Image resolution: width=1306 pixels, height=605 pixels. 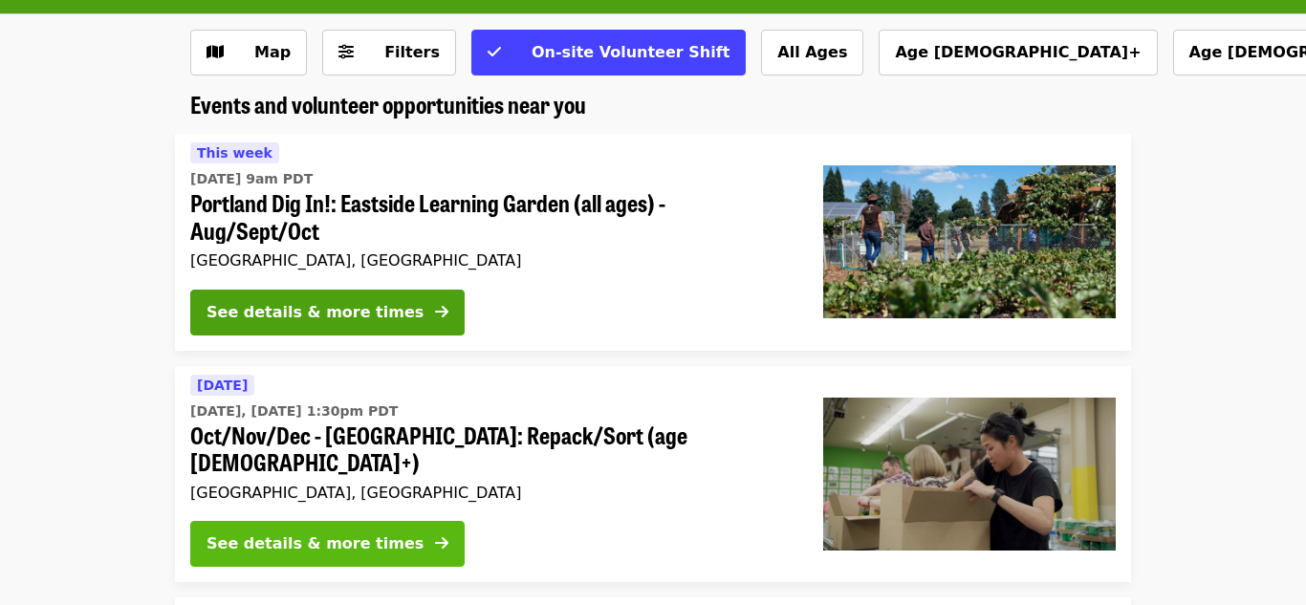 What do you see at coordinates (388, 103) in the screenshot?
I see `span: Events and volunteer opportunities near you` at bounding box center [388, 103].